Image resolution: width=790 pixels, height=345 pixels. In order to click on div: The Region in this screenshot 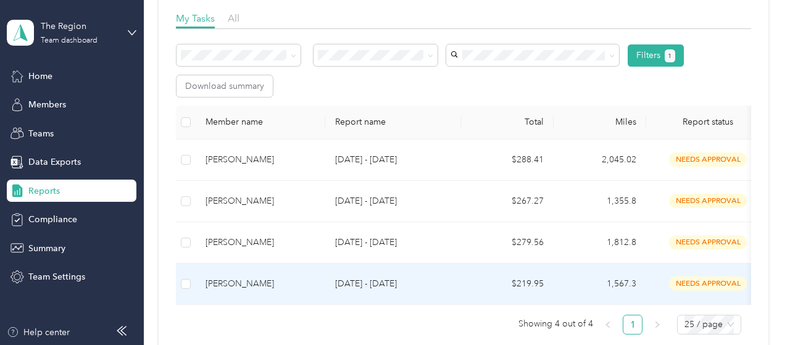, I will do `click(79, 26)`.